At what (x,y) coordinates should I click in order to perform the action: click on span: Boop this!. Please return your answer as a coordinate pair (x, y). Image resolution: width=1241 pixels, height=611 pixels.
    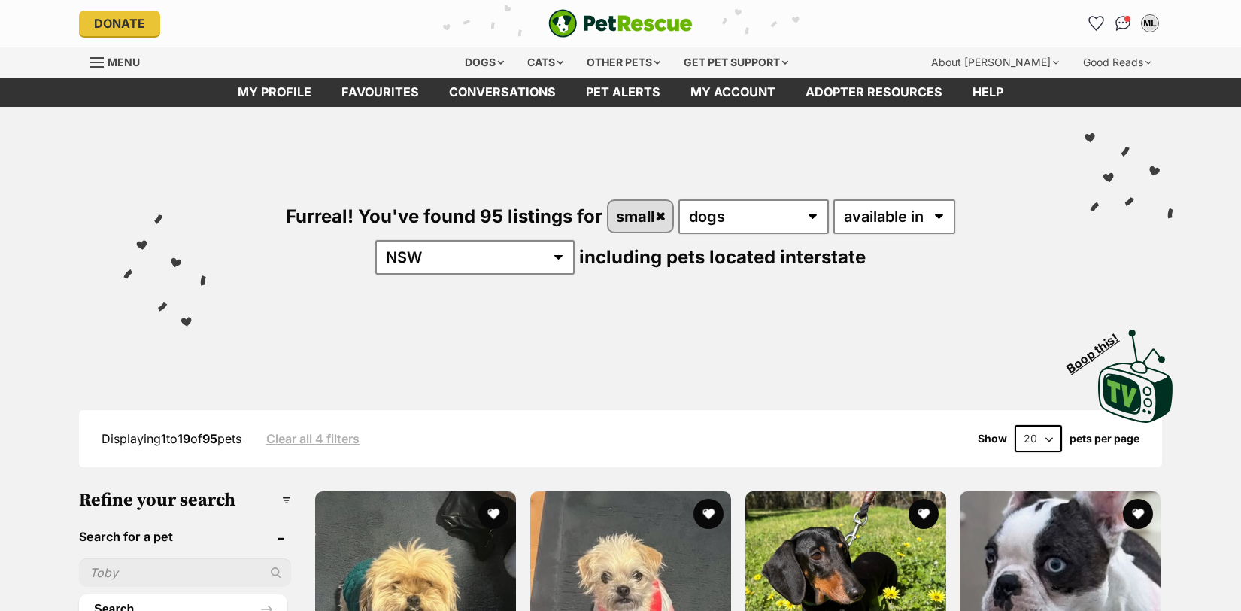
    Looking at the image, I should click on (1099, 348).